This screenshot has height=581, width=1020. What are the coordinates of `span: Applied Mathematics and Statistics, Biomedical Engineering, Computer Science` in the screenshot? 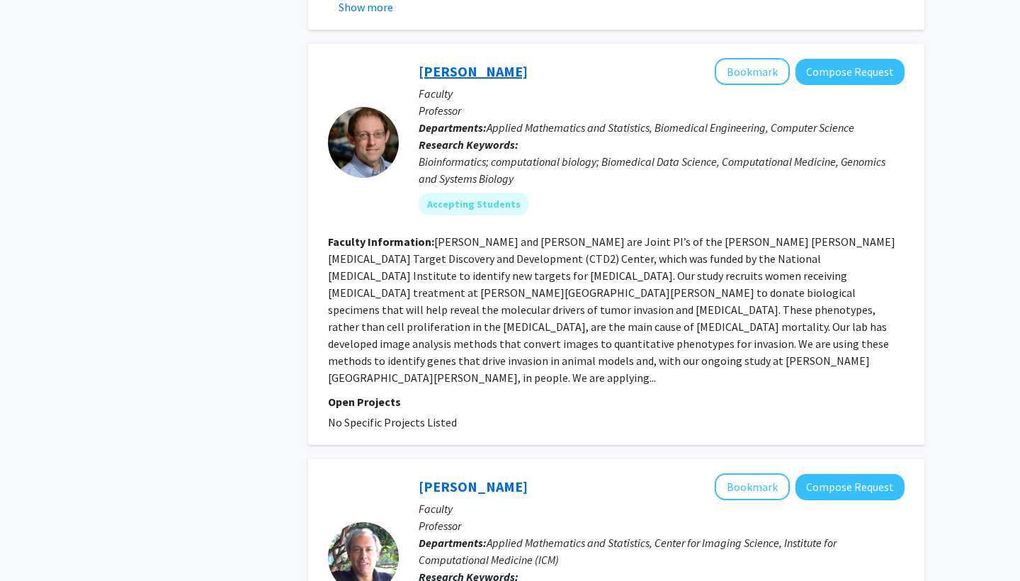 It's located at (670, 128).